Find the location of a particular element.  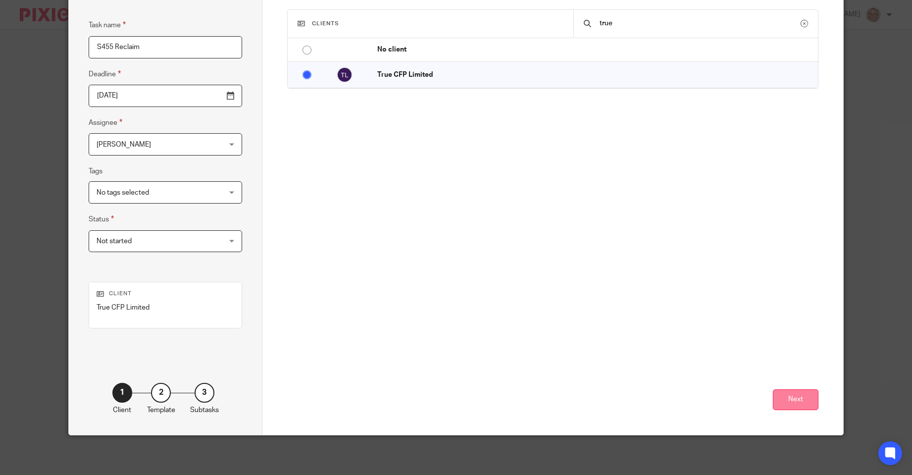

button: Next is located at coordinates (796, 400).